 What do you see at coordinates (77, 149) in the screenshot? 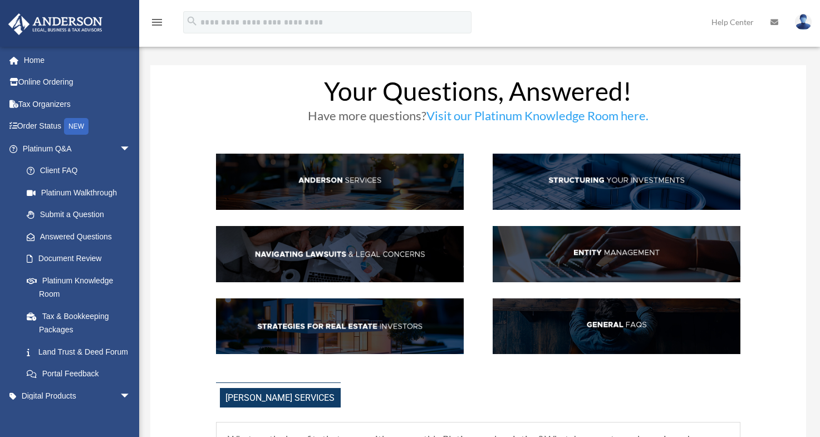
I see `a: Platinum Q&Aarrow_drop_down` at bounding box center [77, 149].